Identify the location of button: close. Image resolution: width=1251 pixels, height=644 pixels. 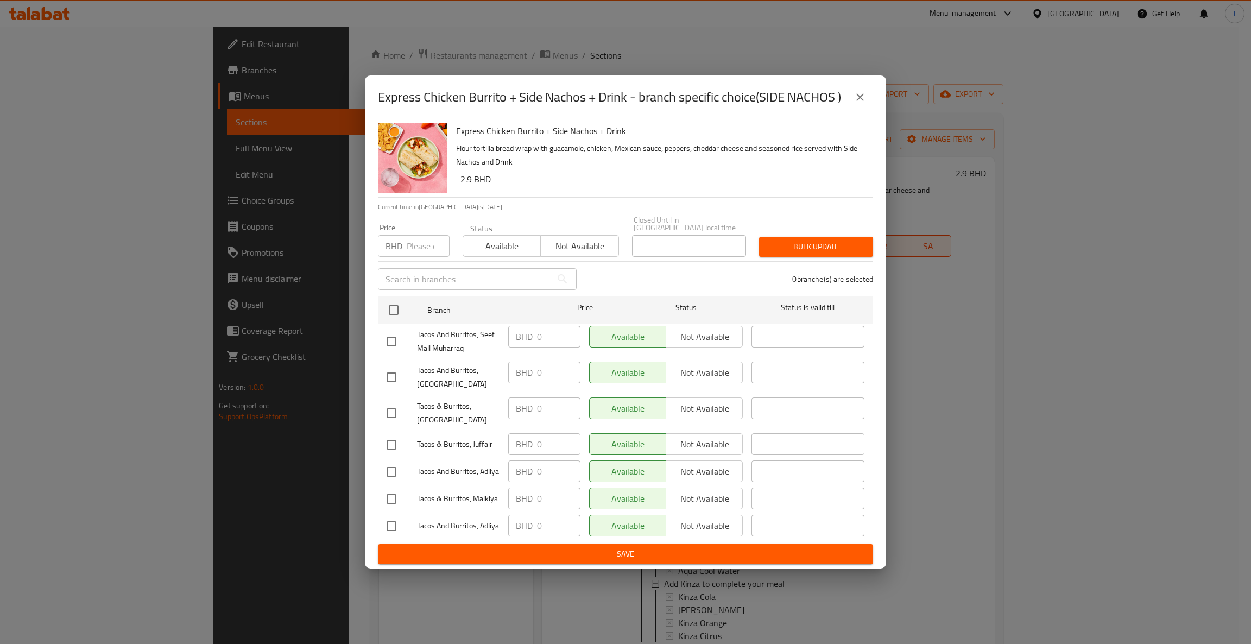
(860, 97).